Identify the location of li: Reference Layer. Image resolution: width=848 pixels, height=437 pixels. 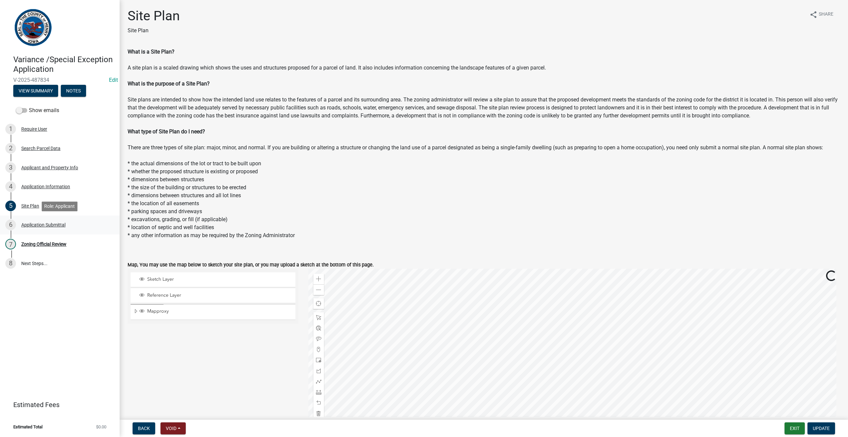
(213, 295).